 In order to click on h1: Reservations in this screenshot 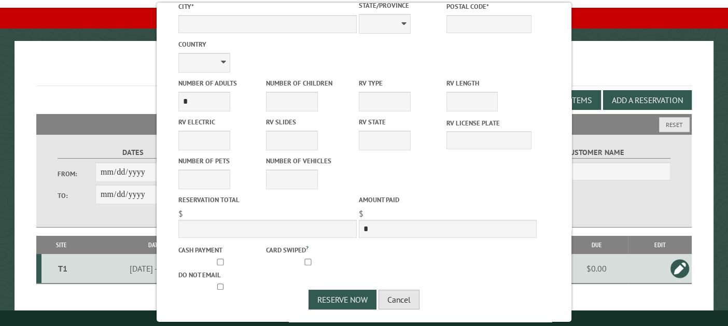, I will do `click(364, 72)`.